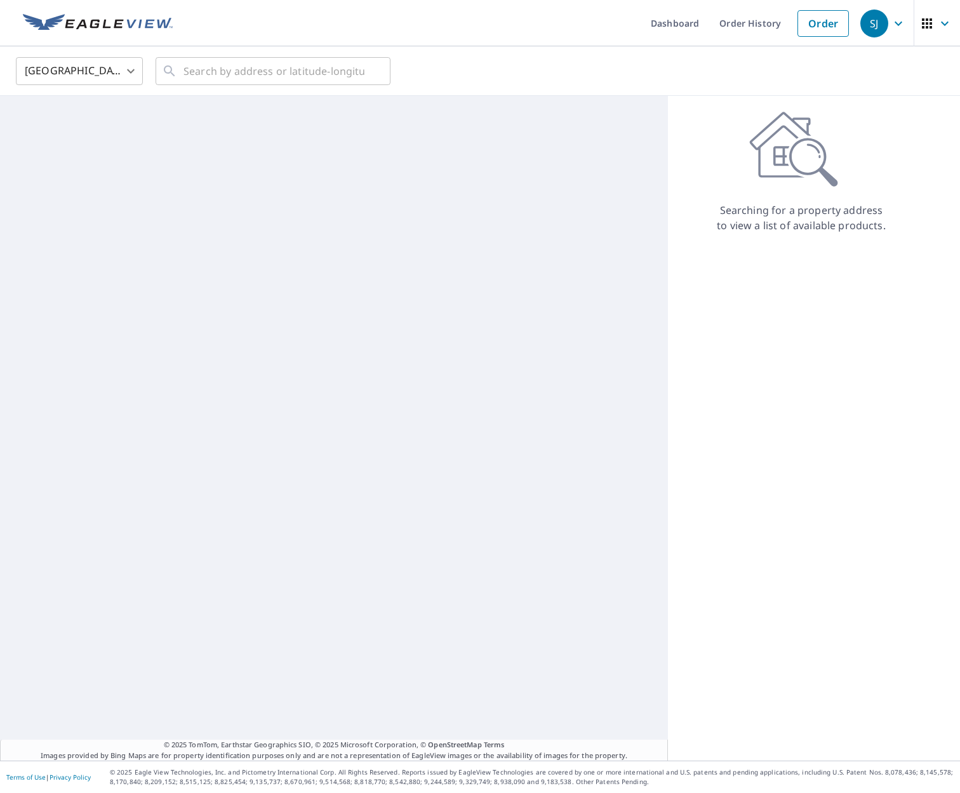 This screenshot has height=793, width=960. What do you see at coordinates (70, 777) in the screenshot?
I see `a: Privacy Policy` at bounding box center [70, 777].